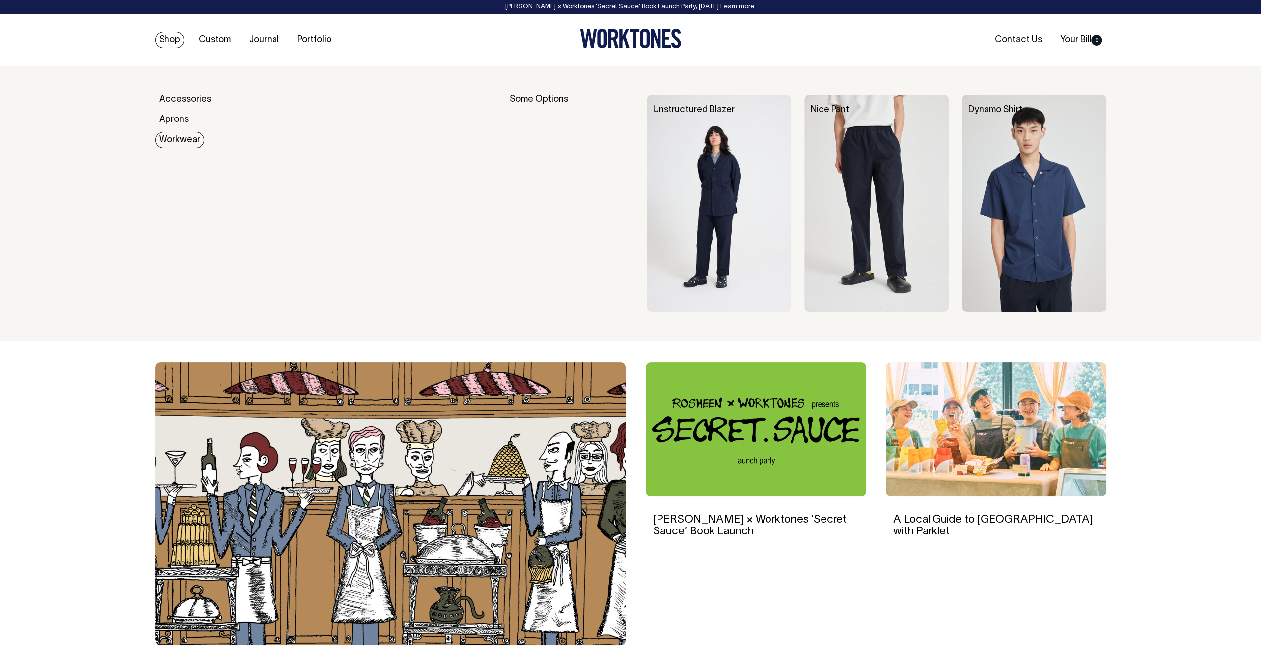 The height and width of the screenshot is (647, 1261). Describe the element at coordinates (694, 110) in the screenshot. I see `a: Unstructured Blazer` at that location.